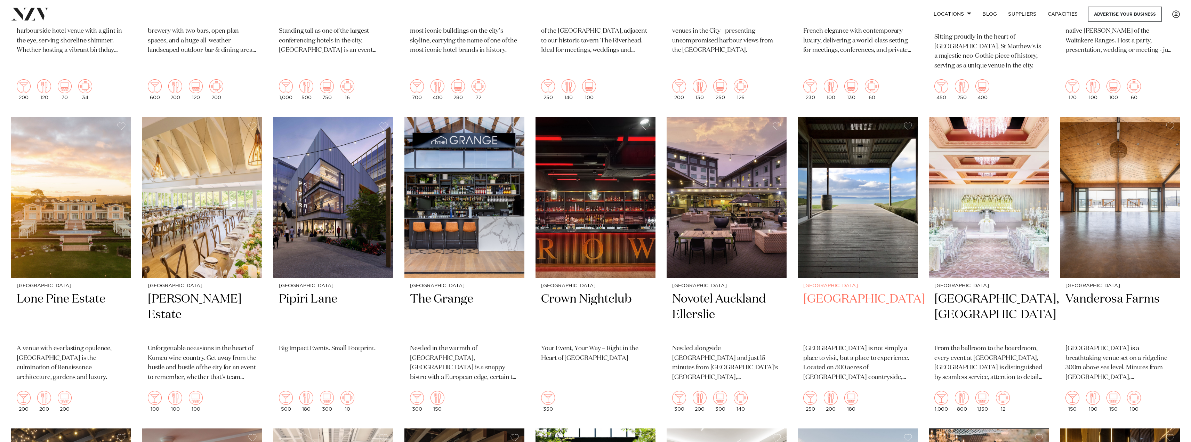 Image resolution: width=1191 pixels, height=442 pixels. What do you see at coordinates (72, 43) in the screenshot?
I see `img: tab_keywords_by_traffic_grey.svg` at bounding box center [72, 43].